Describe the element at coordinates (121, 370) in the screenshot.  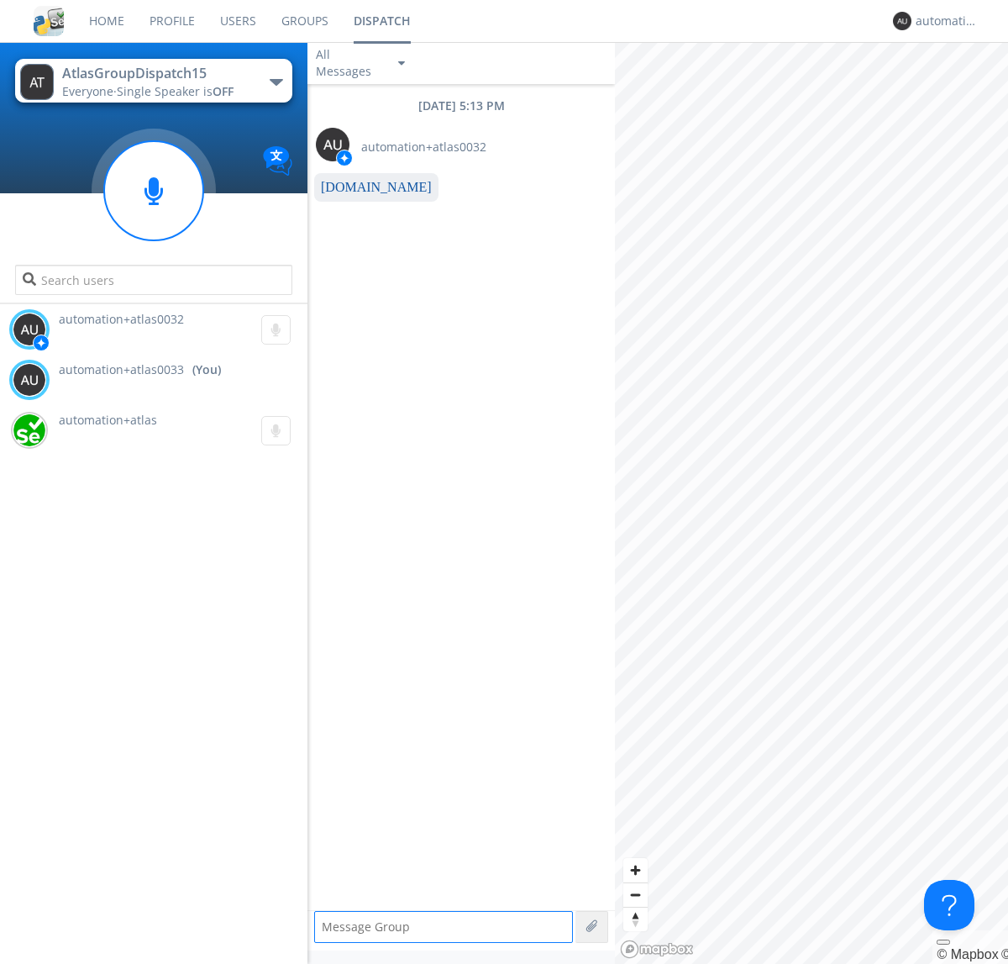
I see `span: automation+atlas0033` at that location.